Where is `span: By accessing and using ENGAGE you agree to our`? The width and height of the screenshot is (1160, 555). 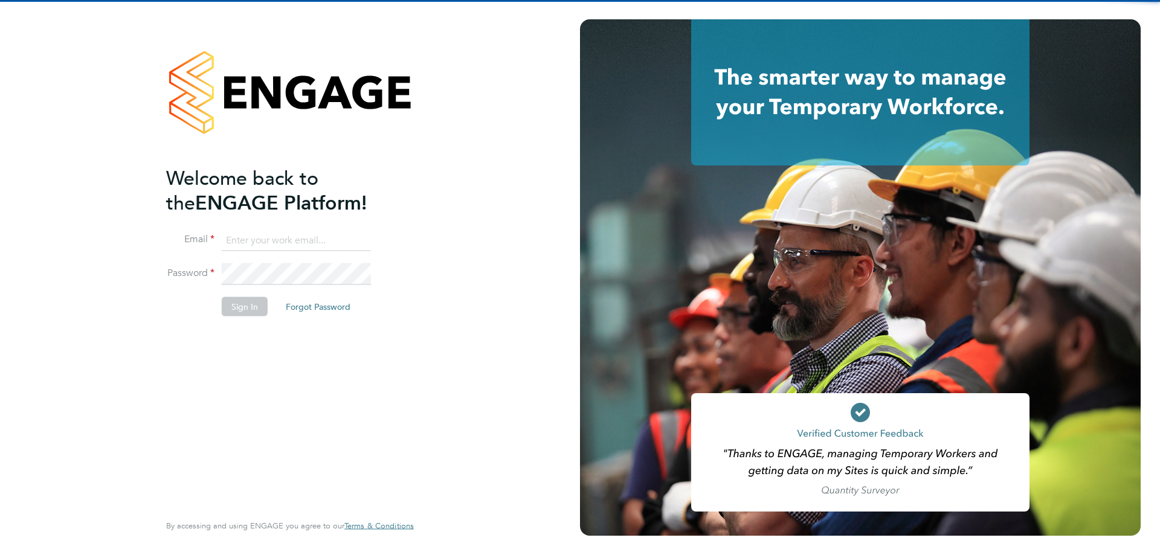
span: By accessing and using ENGAGE you agree to our is located at coordinates (290, 526).